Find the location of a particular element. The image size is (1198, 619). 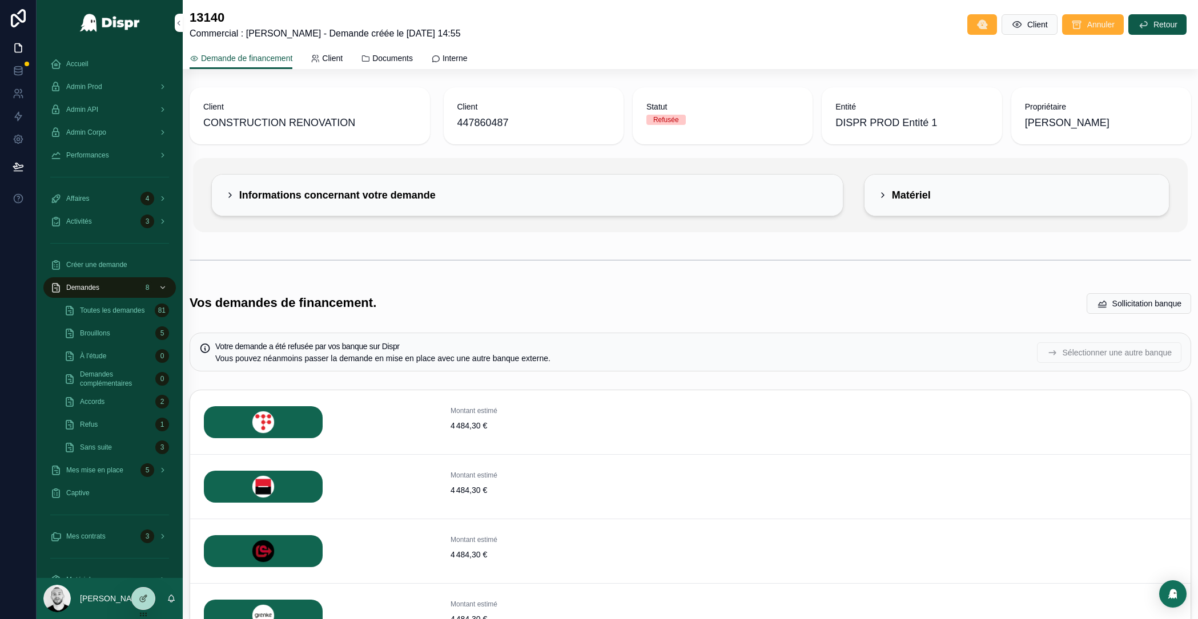

span: Brouillons is located at coordinates (95, 333).